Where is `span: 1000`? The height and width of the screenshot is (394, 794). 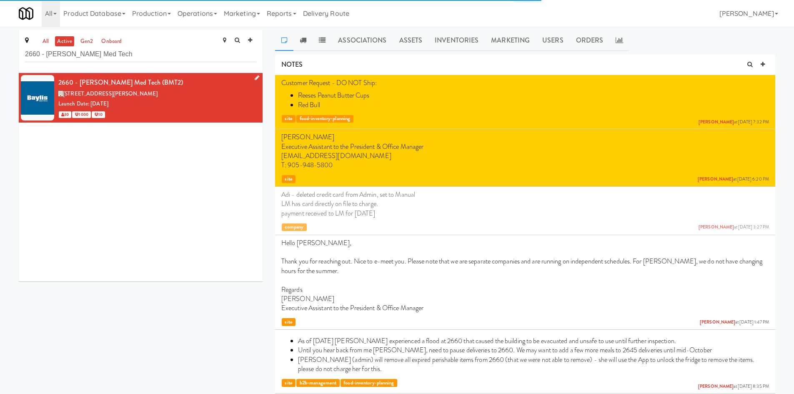 span: 1000 is located at coordinates (81, 115).